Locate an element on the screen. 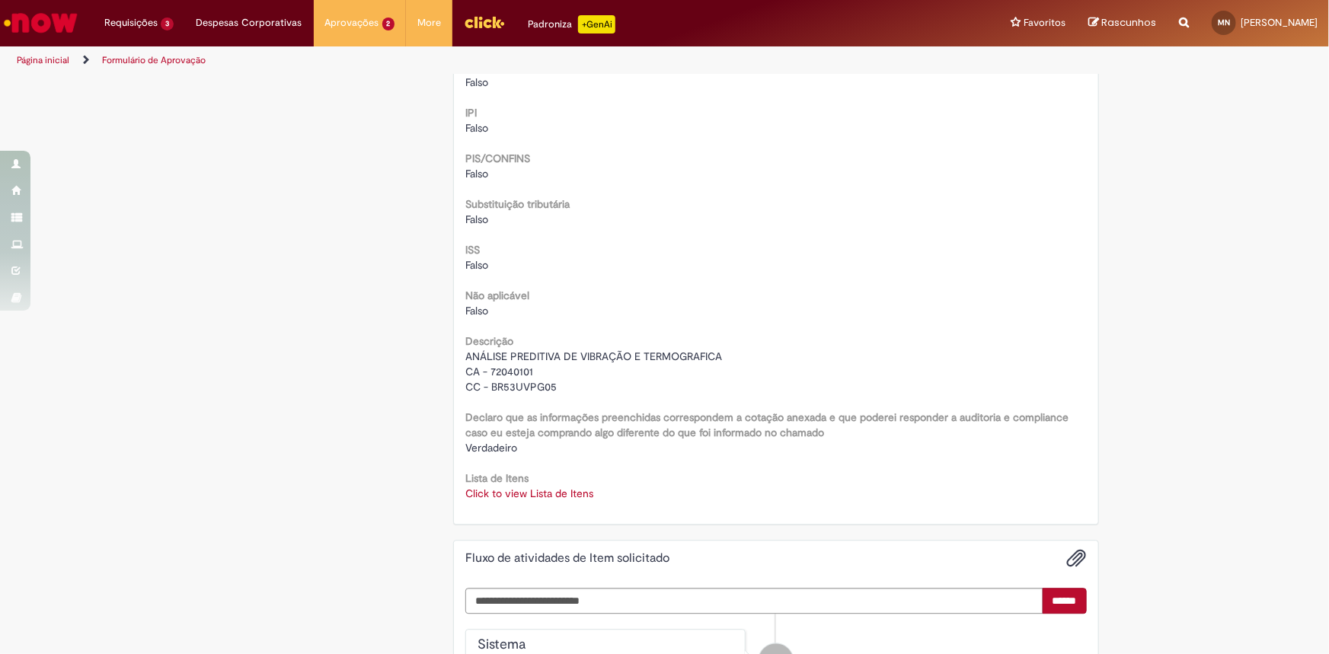 Image resolution: width=1329 pixels, height=654 pixels. div: Sistema is located at coordinates (607, 645).